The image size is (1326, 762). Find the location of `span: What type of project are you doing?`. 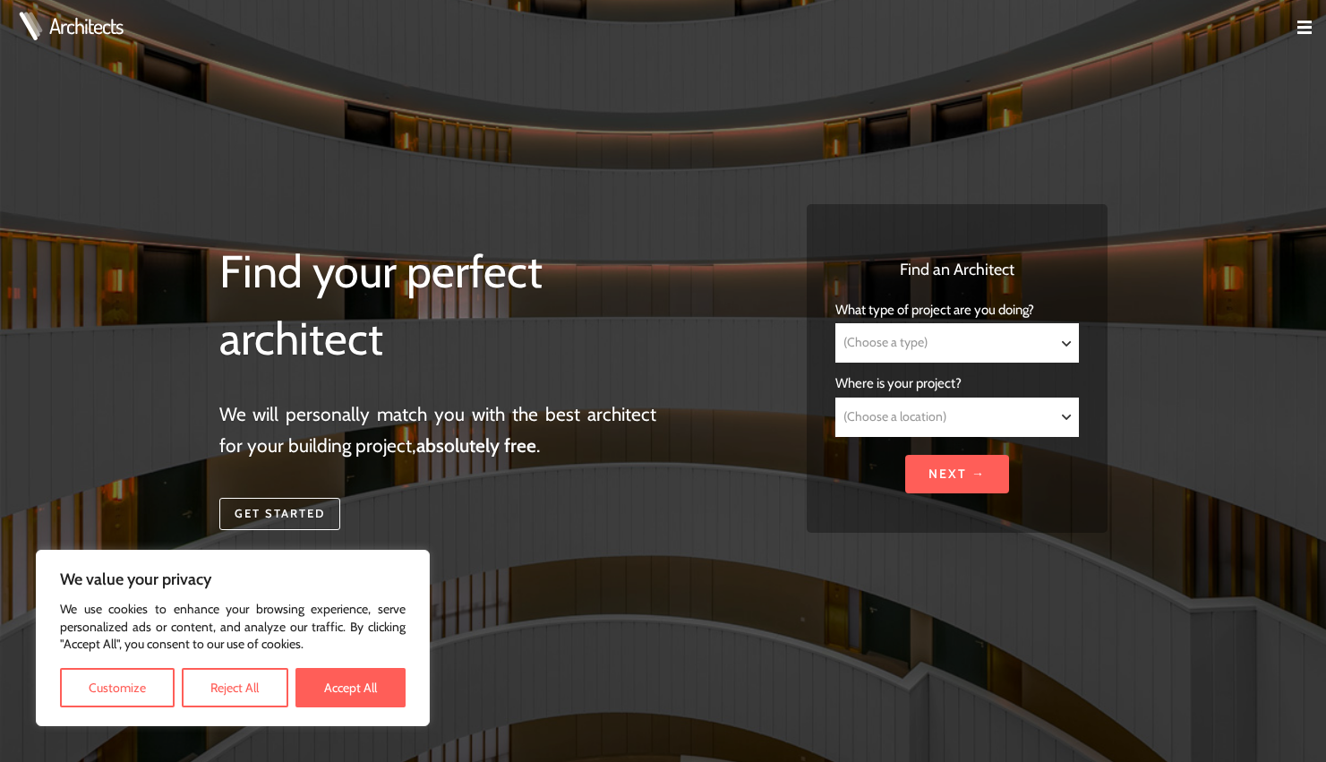

span: What type of project are you doing? is located at coordinates (935, 310).